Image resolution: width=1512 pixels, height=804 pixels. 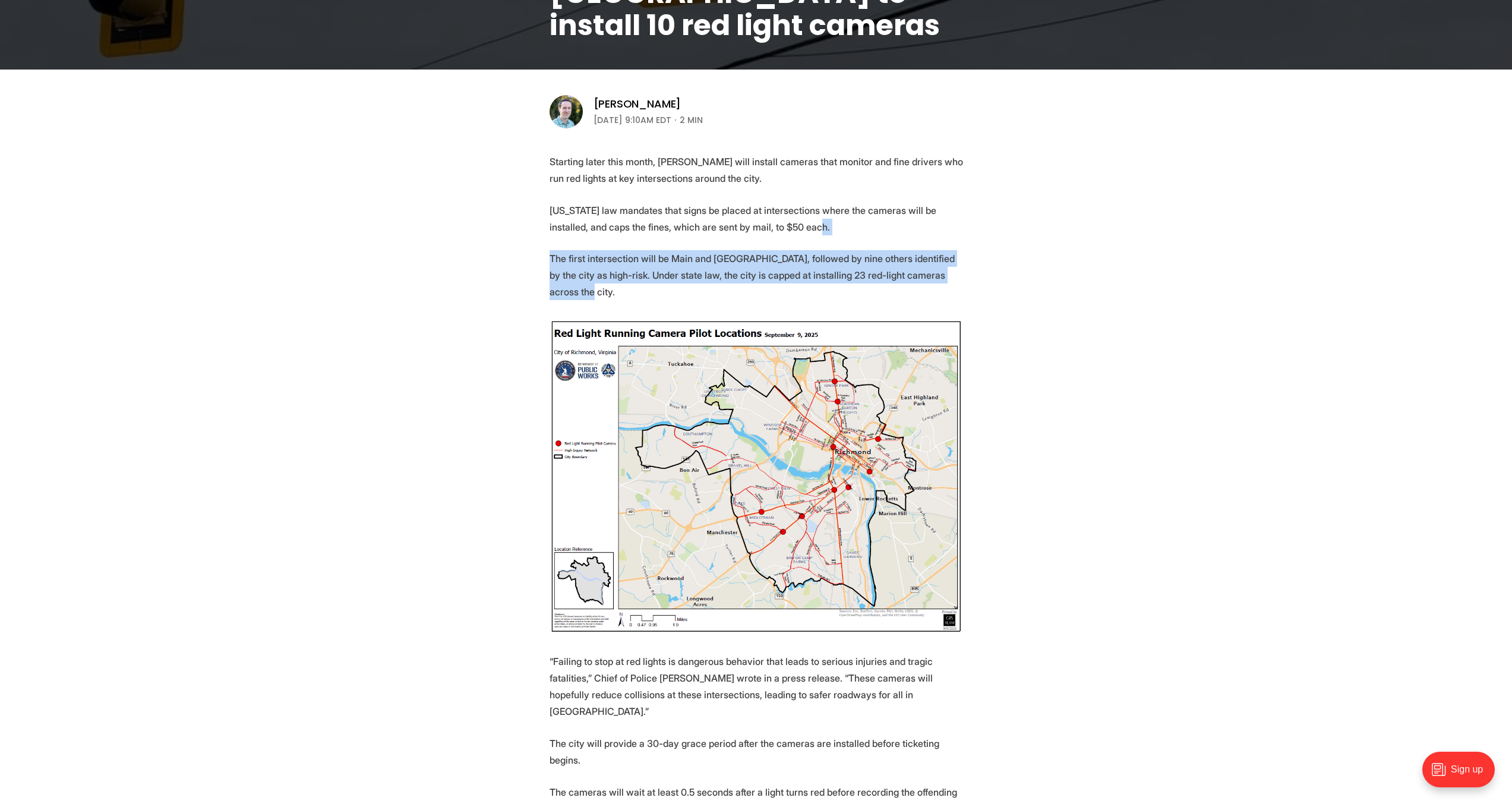 I want to click on p: The city will provide a 30-day grace period after the cameras are installed before ticketing begins., so click(x=756, y=752).